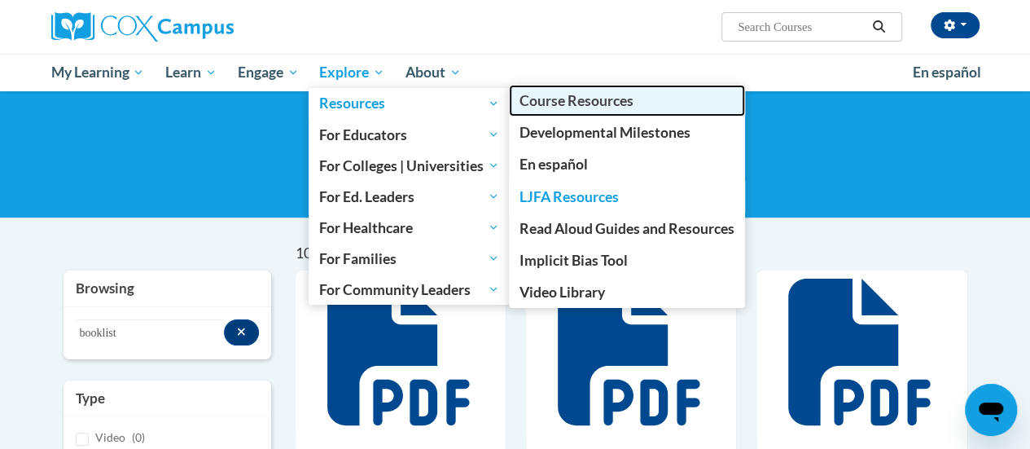 The image size is (1030, 449). What do you see at coordinates (268, 72) in the screenshot?
I see `a: Engage` at bounding box center [268, 72].